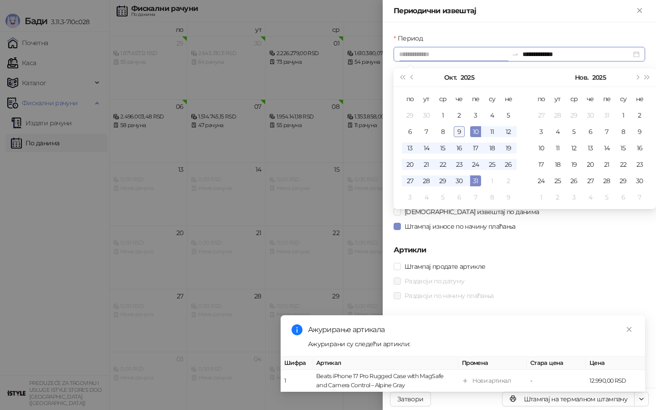  I want to click on td: 2025-10-15, so click(443, 148).